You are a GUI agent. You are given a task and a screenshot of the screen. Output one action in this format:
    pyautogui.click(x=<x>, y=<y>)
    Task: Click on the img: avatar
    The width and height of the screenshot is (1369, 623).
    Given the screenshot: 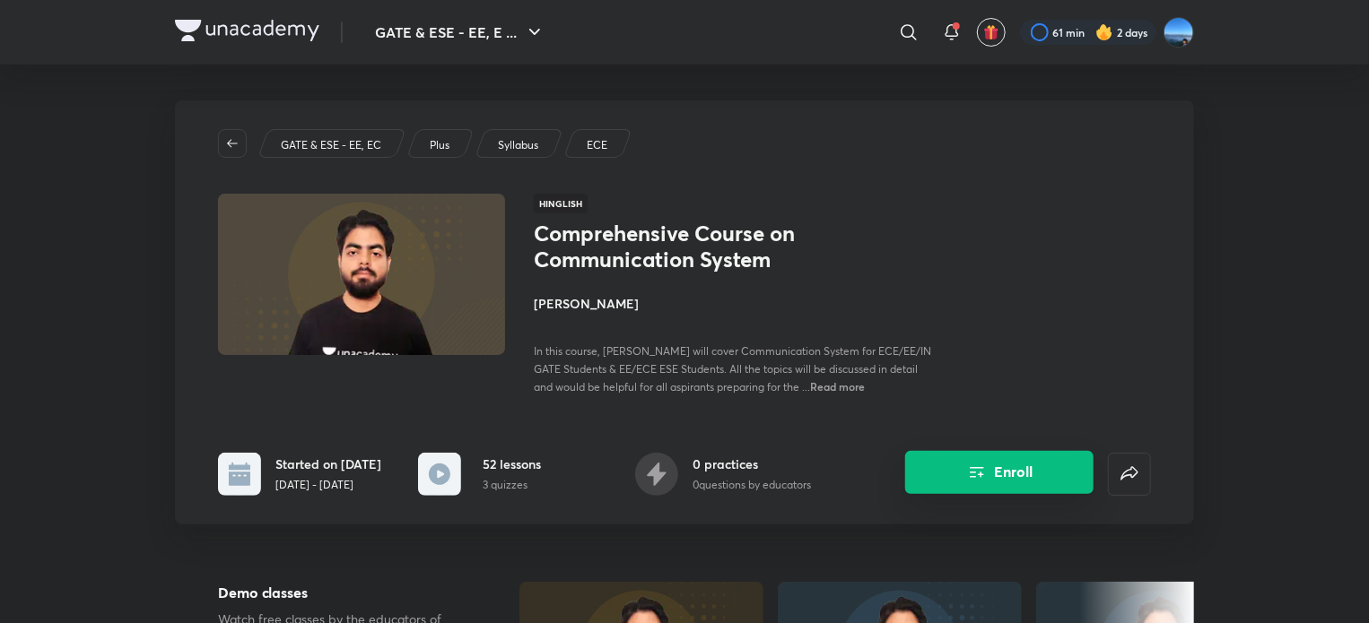 What is the action you would take?
    pyautogui.click(x=991, y=32)
    